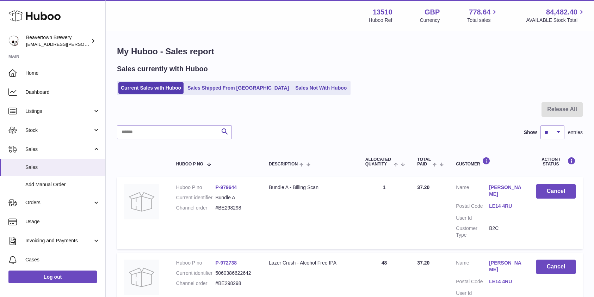 The image size is (594, 297). What do you see at coordinates (556, 16) in the screenshot?
I see `a: 84,482.40 AVAILABLE Stock Total` at bounding box center [556, 16].